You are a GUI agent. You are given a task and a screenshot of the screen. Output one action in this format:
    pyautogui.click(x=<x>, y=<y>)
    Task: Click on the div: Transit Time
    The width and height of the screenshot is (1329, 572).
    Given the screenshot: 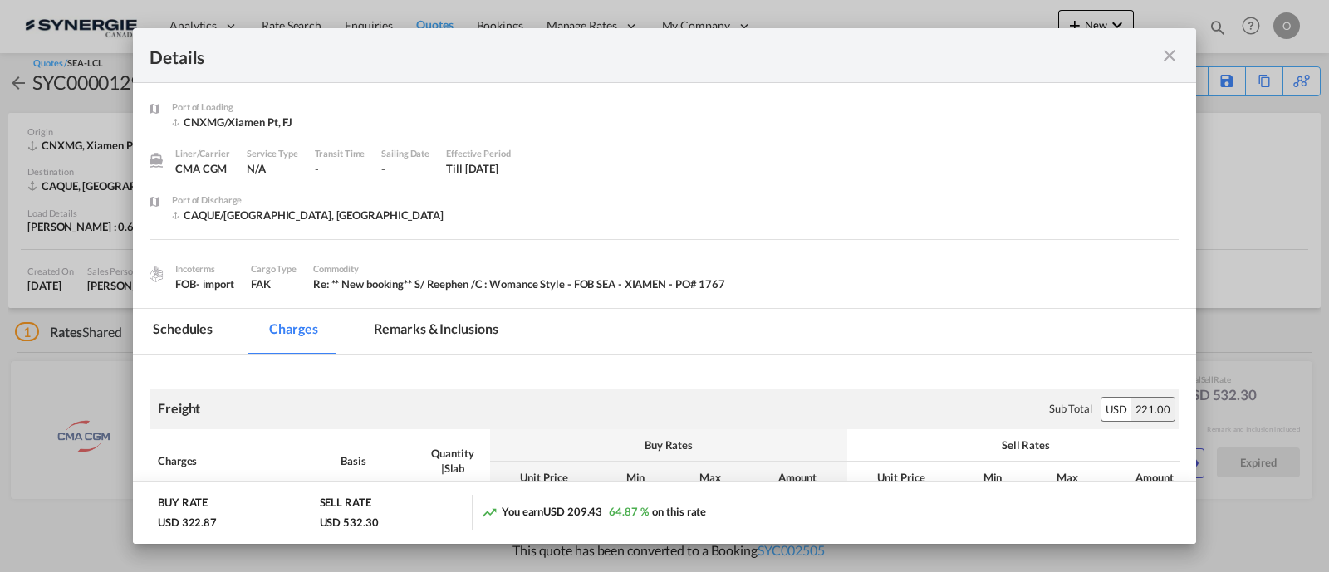 What is the action you would take?
    pyautogui.click(x=340, y=154)
    